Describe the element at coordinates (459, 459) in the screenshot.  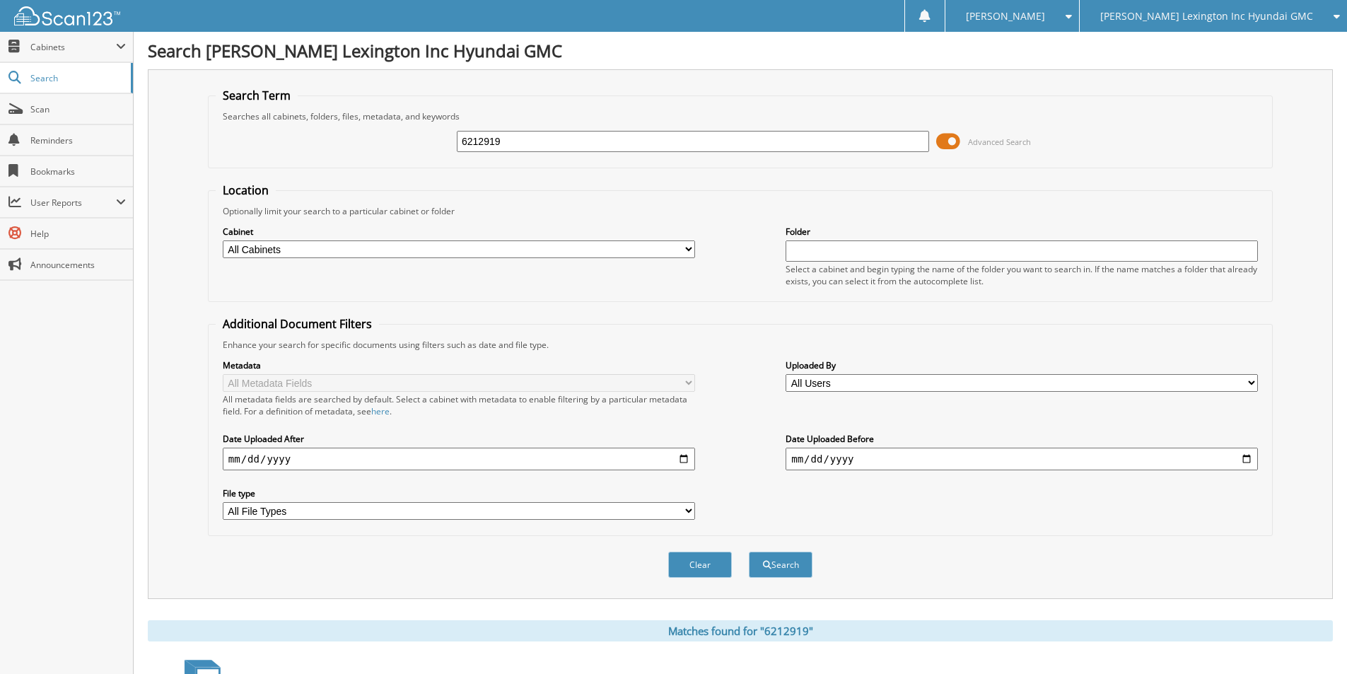
I see `input: start` at that location.